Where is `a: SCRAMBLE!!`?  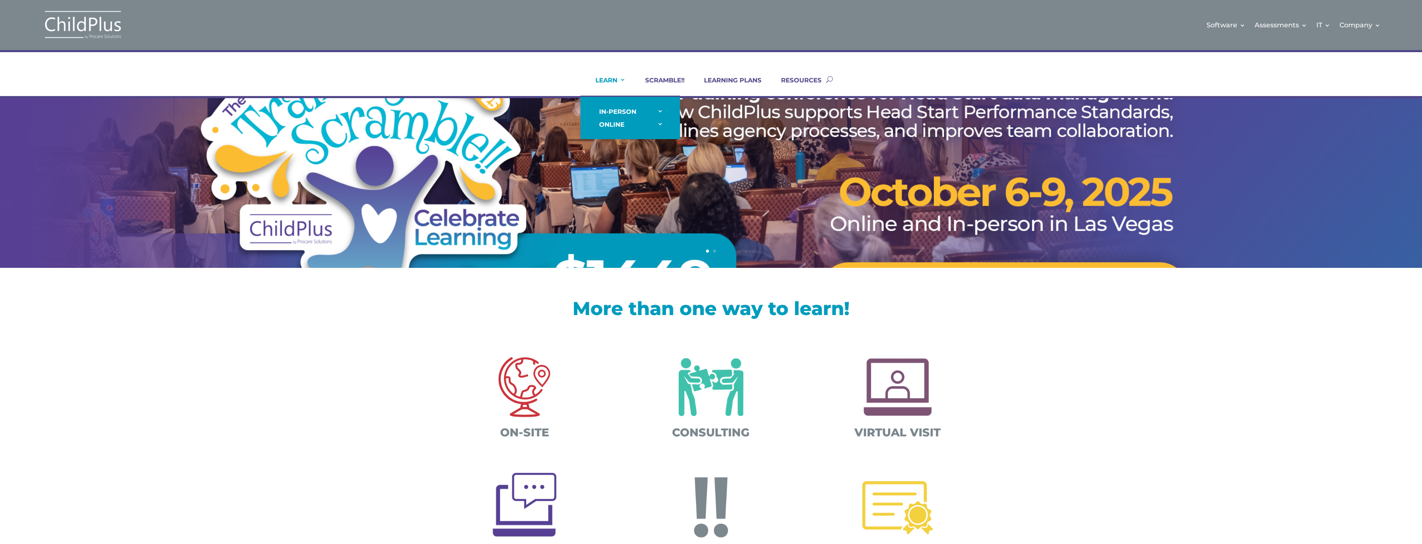
a: SCRAMBLE!! is located at coordinates (660, 86).